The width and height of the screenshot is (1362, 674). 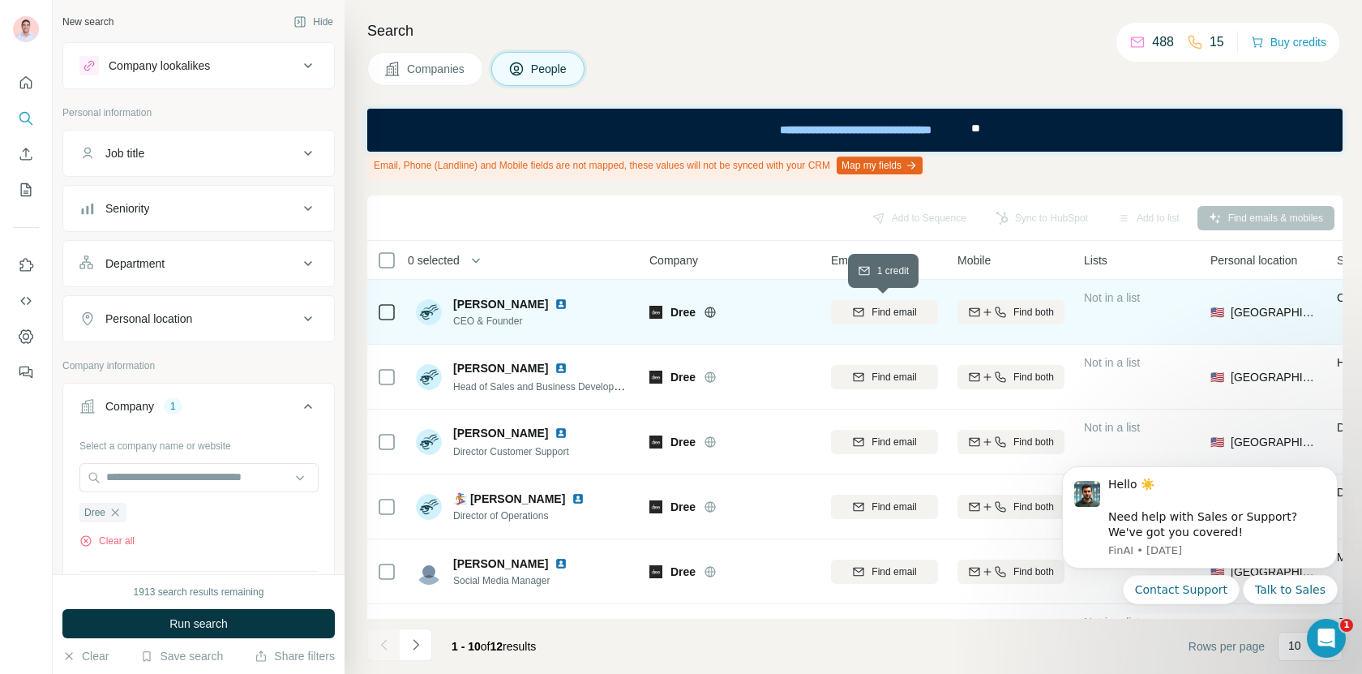 What do you see at coordinates (199, 592) in the screenshot?
I see `div: 1913 search results remaining` at bounding box center [199, 592].